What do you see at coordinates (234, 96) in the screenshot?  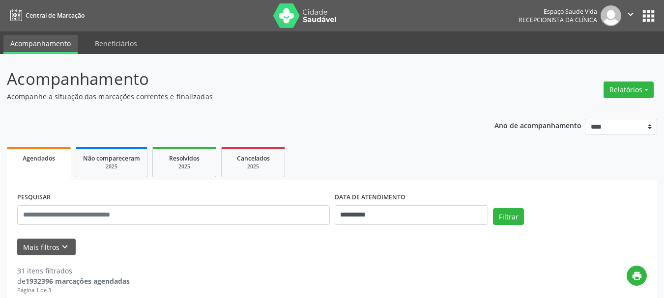 I see `p: Acompanhe a situação das marcações correntes e finalizadas` at bounding box center [234, 96].